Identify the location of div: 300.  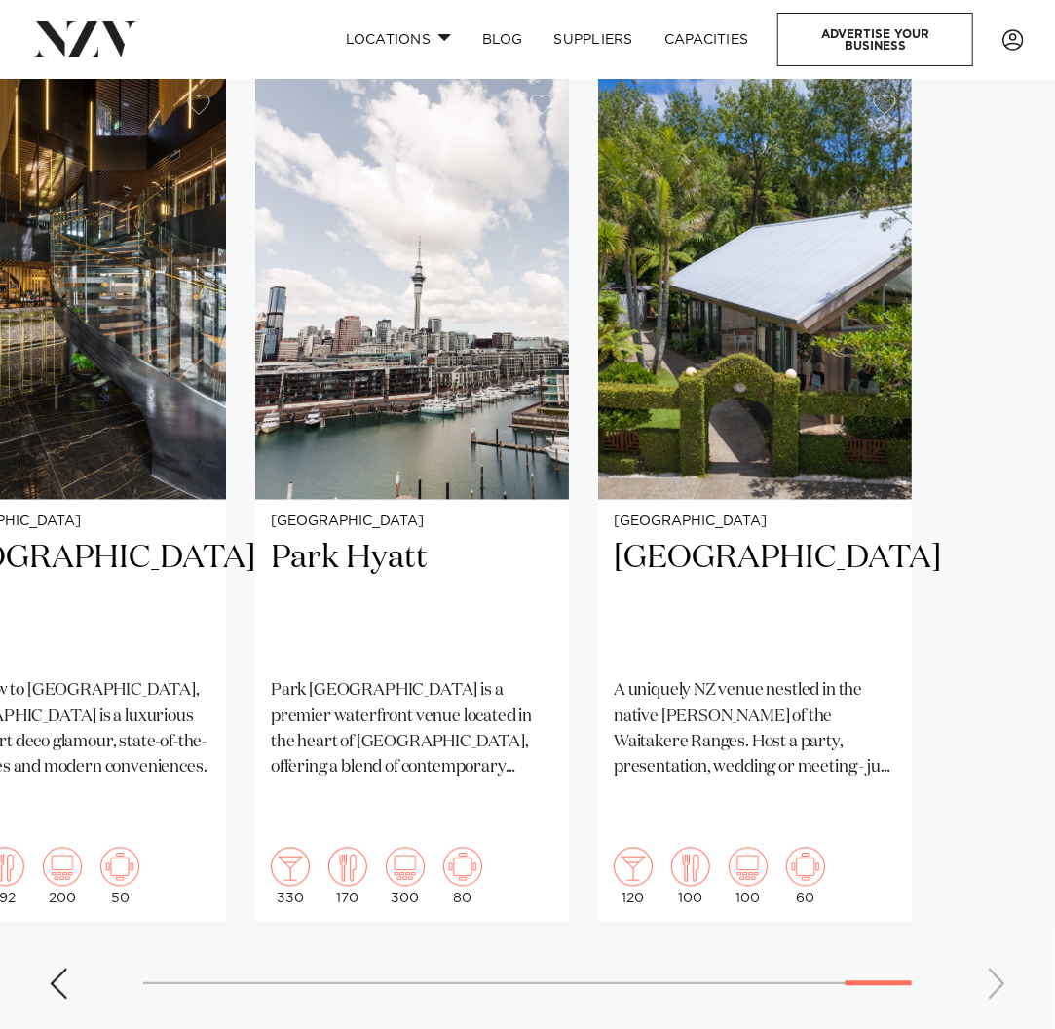
(405, 877).